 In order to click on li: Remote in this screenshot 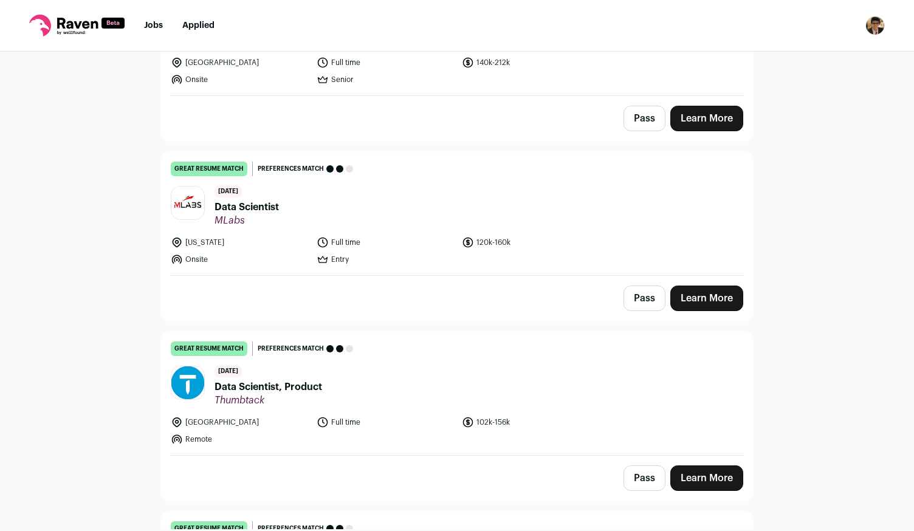, I will do `click(240, 439)`.